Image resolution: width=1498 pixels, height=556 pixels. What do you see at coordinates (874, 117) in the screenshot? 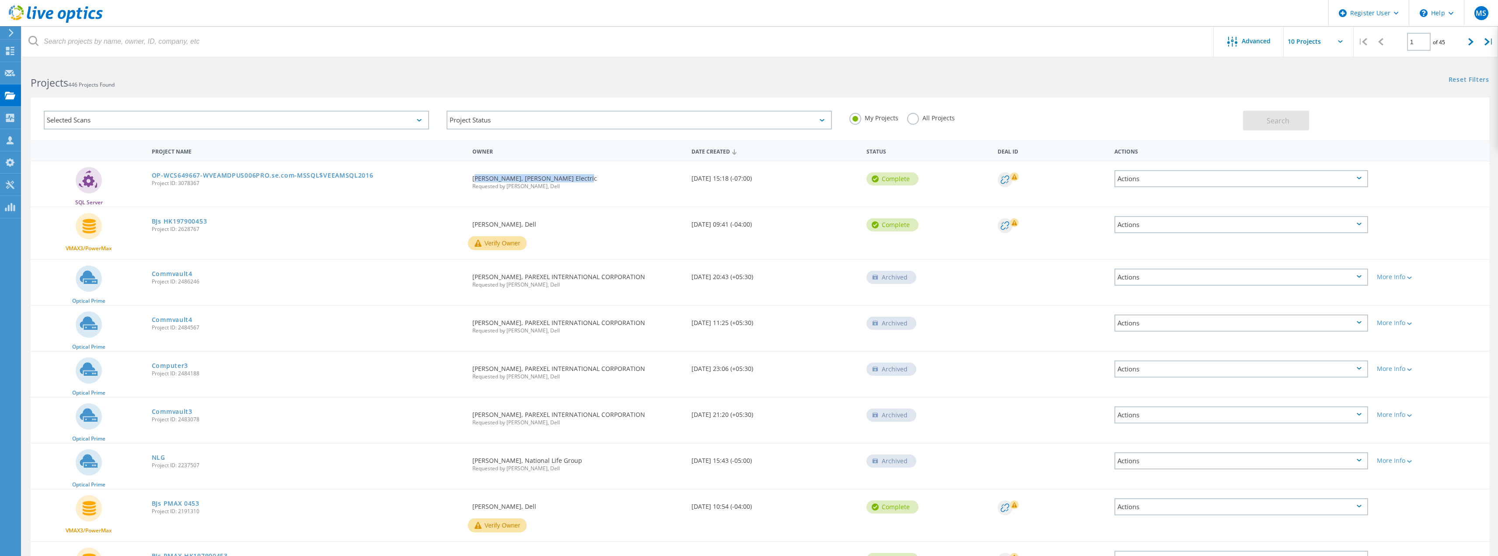
I see `label: My Projects` at bounding box center [874, 117].